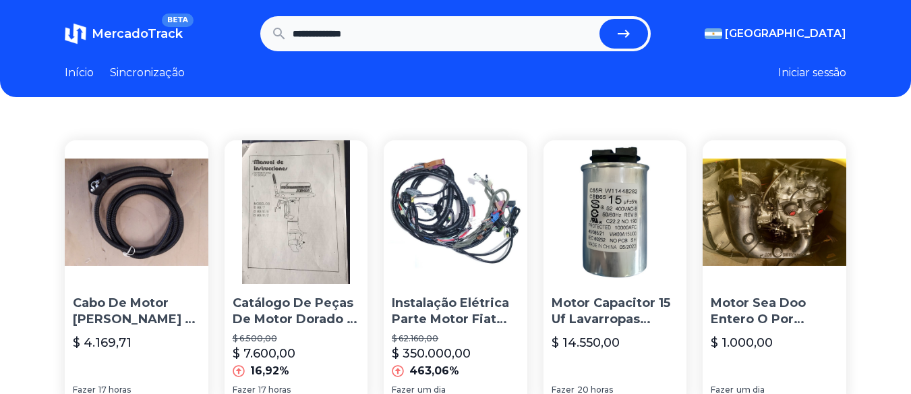 This screenshot has width=911, height=394. Describe the element at coordinates (136, 212) in the screenshot. I see `img: Cabo De Motor De Peça - Agco - Trator Bf 145/65/80/85` at that location.